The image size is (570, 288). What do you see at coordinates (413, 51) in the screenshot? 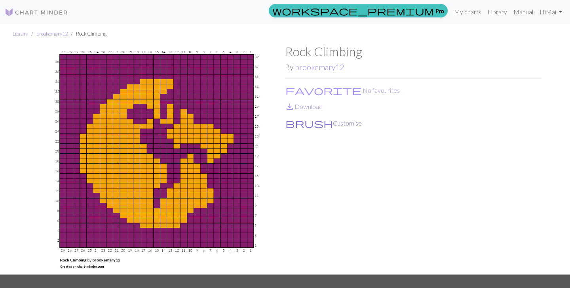
I see `h1: Rock Climbing` at bounding box center [413, 51].